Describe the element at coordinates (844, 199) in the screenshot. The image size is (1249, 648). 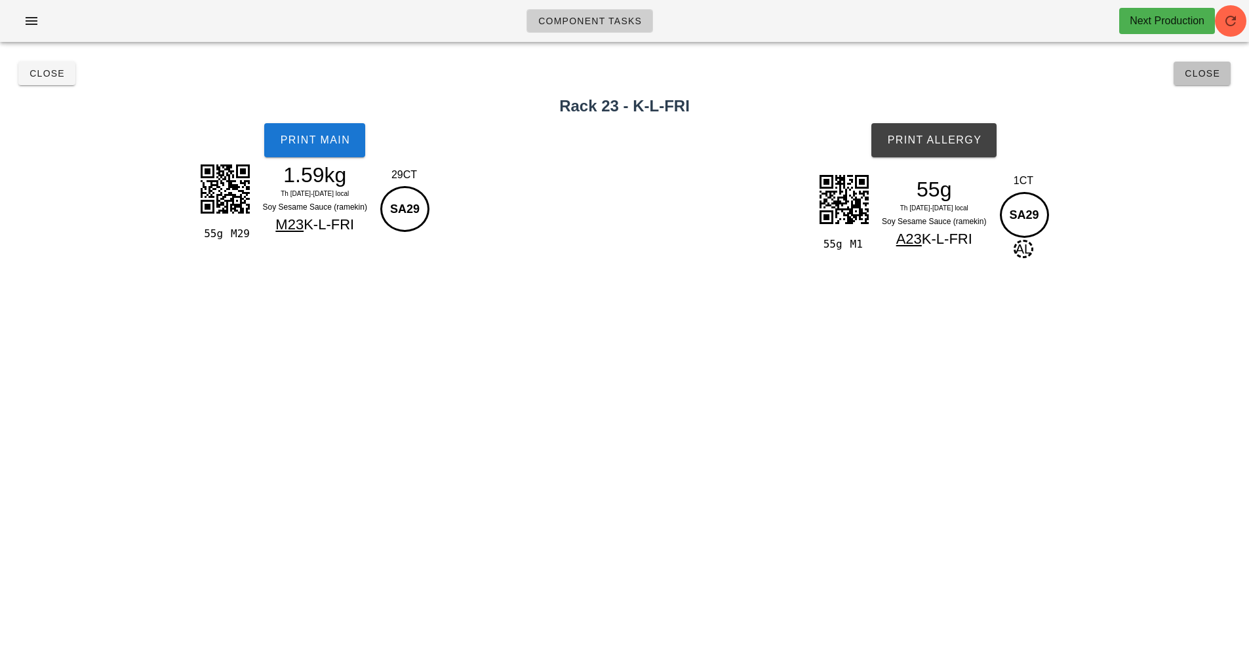
I see `img: 4ooECBEpY1jAmSj2ORRAUJU2jgmQDaKTR4VIESljWMCZKPY5FEBQlTaOCZANopNHhUgRKWNYwJko9jkUV8IzkE+nYyGfgAAAA...` at that location.